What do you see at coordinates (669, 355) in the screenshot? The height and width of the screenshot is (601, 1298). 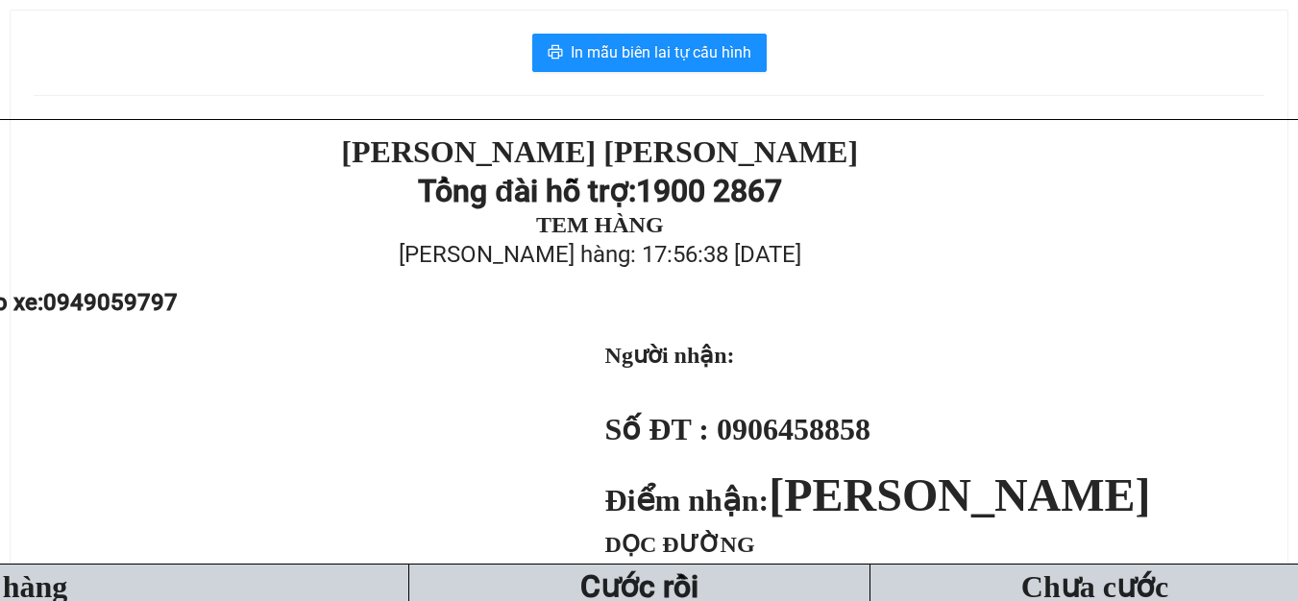 I see `strong: Người nhận:` at bounding box center [669, 355].